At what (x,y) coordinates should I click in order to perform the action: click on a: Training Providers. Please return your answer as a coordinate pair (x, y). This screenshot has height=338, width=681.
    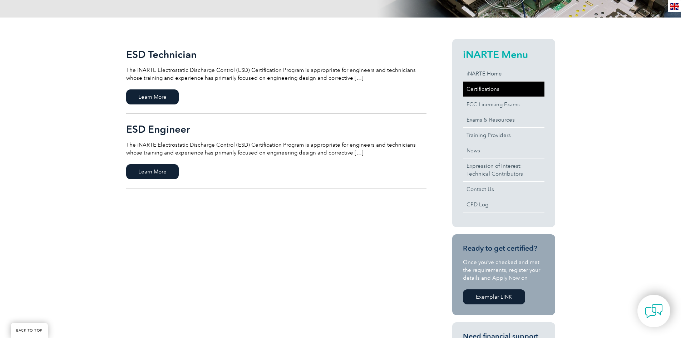
    Looking at the image, I should click on (504, 135).